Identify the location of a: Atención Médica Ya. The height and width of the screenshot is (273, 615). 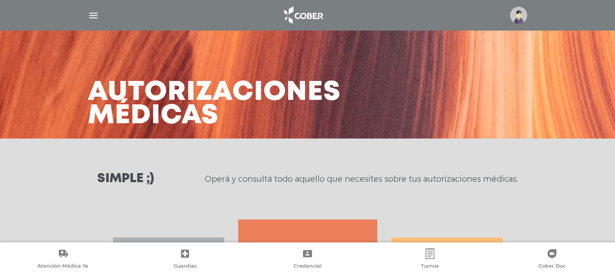
(63, 260).